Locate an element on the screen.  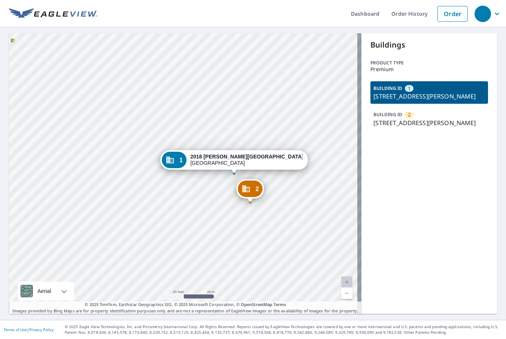
div: Dropped pin, building 2, Commercial property, 2020 Covington Ave Simi Valley, CA 93065 is located at coordinates (250, 190).